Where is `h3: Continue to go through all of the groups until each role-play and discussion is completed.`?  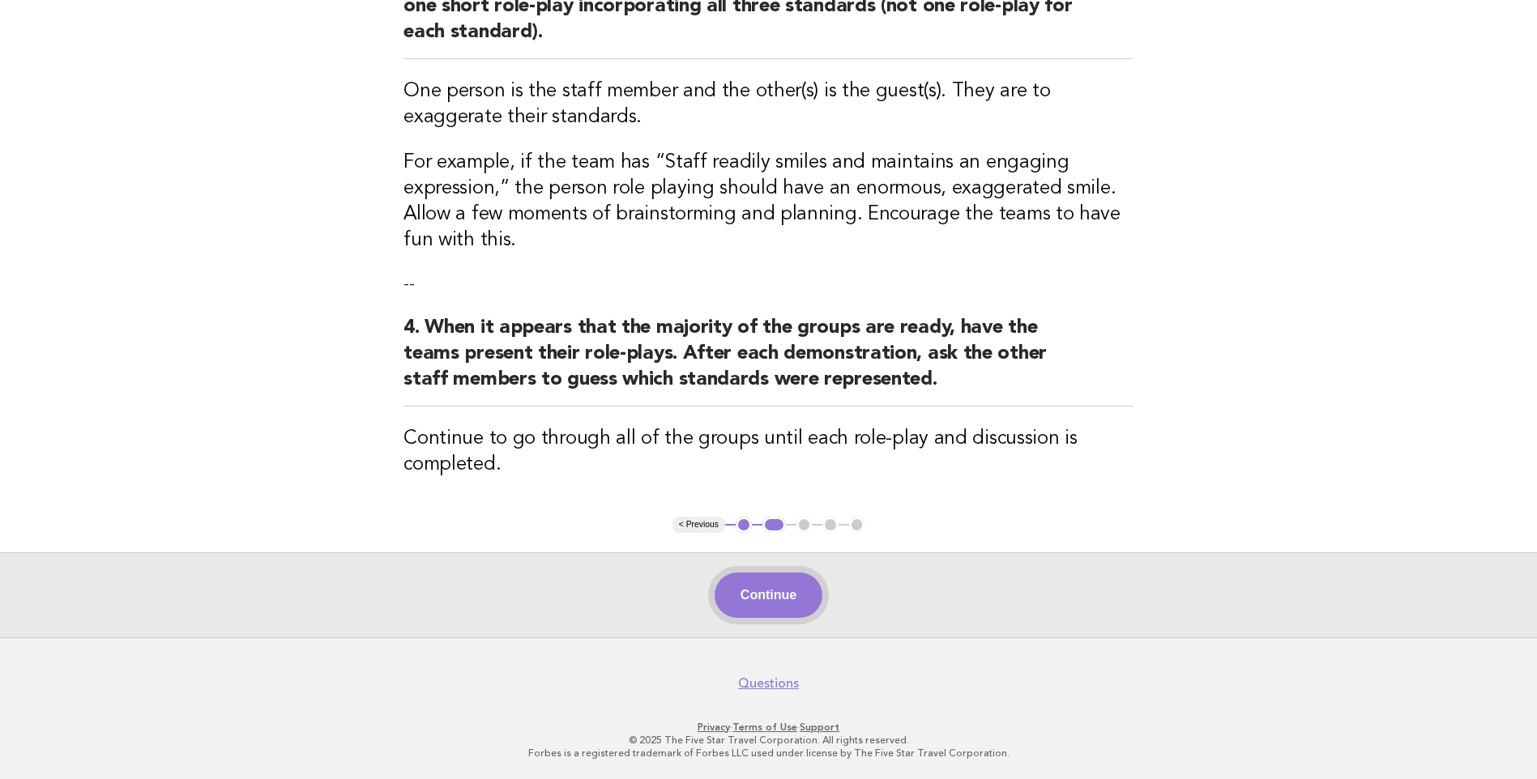
h3: Continue to go through all of the groups until each role-play and discussion is completed. is located at coordinates (768, 452).